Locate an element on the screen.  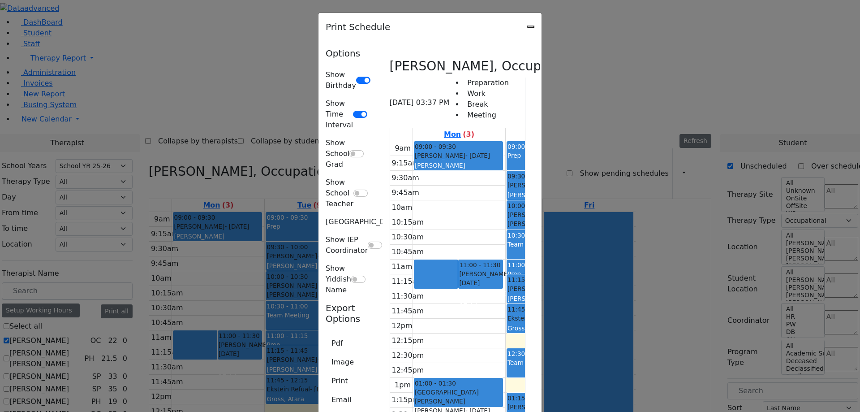
span: 09:30 - 10:00 is located at coordinates (528, 176).